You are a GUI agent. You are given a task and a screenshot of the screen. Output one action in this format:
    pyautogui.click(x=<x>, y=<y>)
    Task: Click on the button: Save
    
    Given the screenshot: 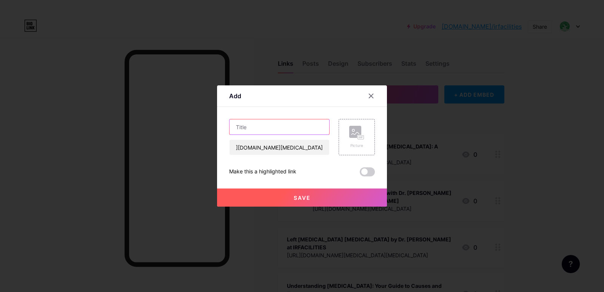 What is the action you would take?
    pyautogui.click(x=302, y=197)
    